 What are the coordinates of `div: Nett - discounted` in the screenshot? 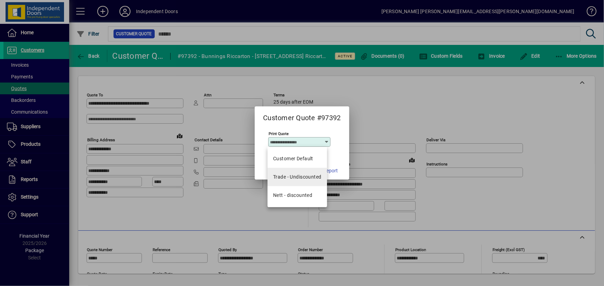 It's located at (292, 195).